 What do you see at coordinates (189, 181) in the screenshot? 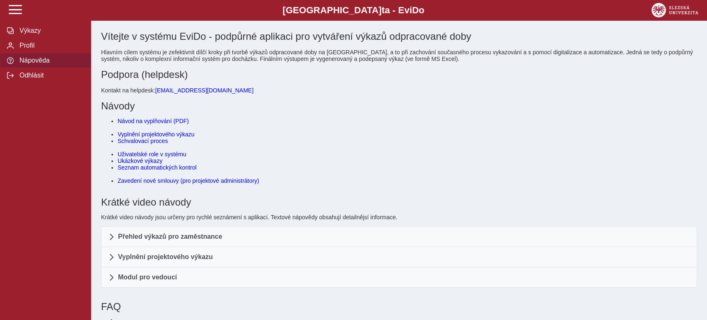
I see `a: Zavedení nové smlouvy (pro projektové administrátory)` at bounding box center [189, 181].